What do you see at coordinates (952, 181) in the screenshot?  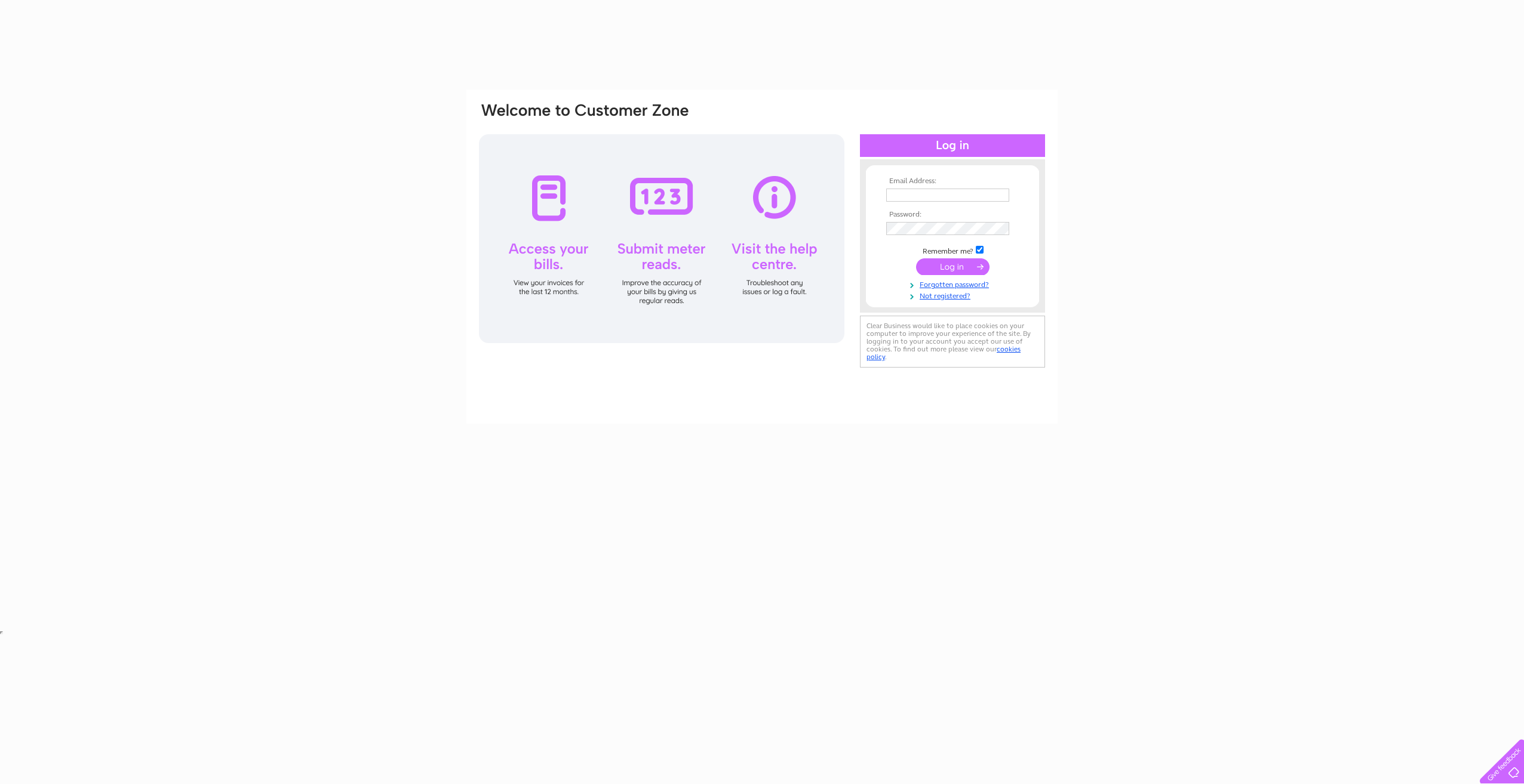 I see `th: Email Address:` at bounding box center [952, 181].